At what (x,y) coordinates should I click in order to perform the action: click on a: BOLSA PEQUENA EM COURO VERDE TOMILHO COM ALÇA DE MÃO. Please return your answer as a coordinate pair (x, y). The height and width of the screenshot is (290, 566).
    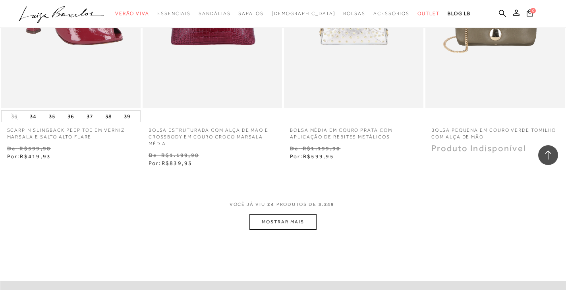
    Looking at the image, I should click on (495, 131).